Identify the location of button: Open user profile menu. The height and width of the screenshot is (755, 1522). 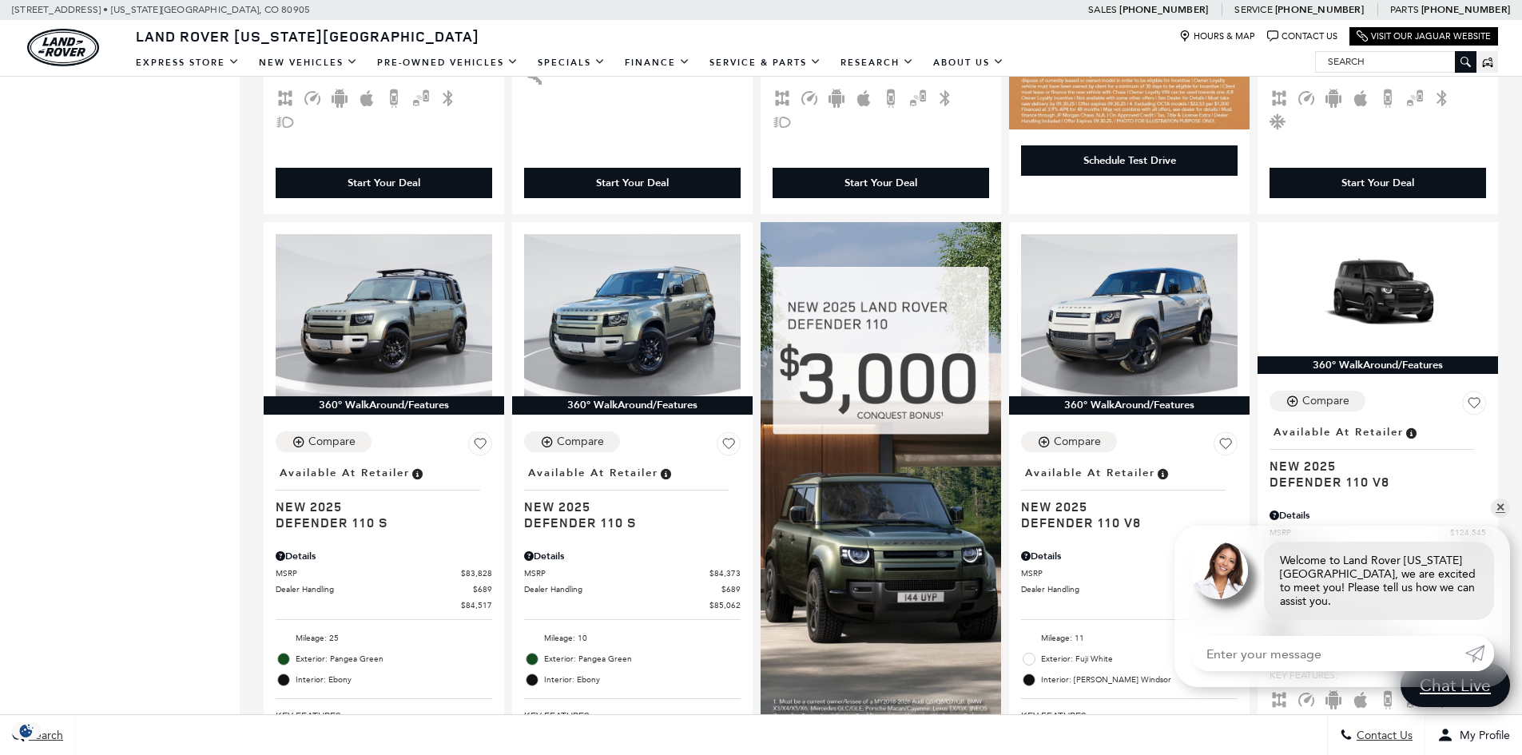
(1473, 735).